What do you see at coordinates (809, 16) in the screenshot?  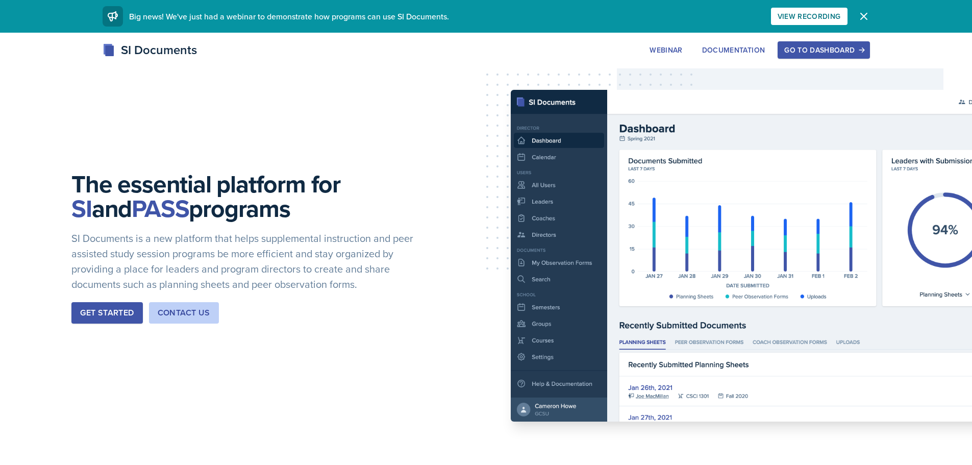 I see `div: View Recording` at bounding box center [809, 16].